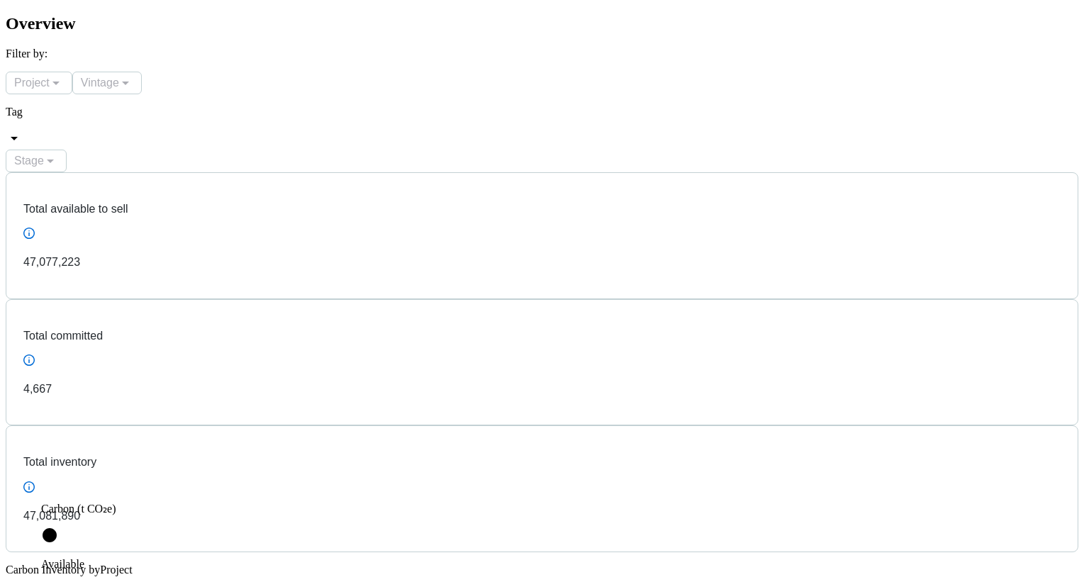 This screenshot has height=582, width=1084. I want to click on p: 47,081,890, so click(542, 516).